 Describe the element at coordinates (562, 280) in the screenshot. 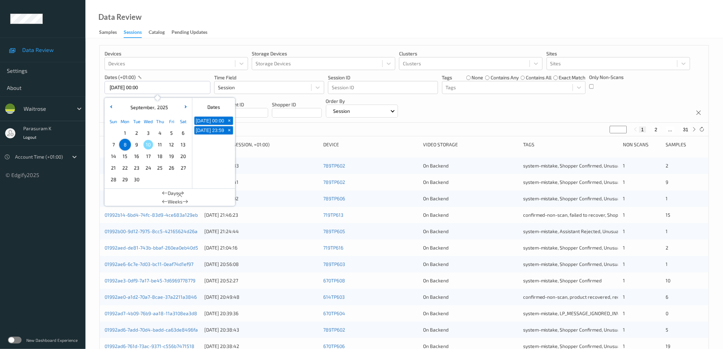

I see `span: system-mistake, Shopper Confirmed` at that location.